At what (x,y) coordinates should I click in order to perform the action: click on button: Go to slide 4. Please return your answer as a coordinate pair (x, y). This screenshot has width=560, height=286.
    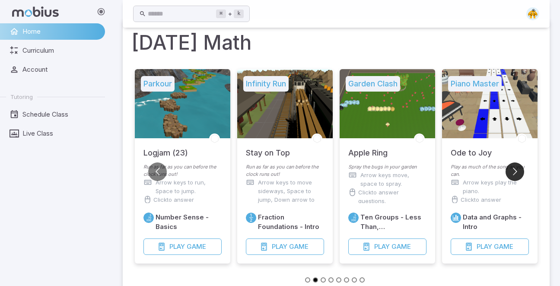
    Looking at the image, I should click on (331, 280).